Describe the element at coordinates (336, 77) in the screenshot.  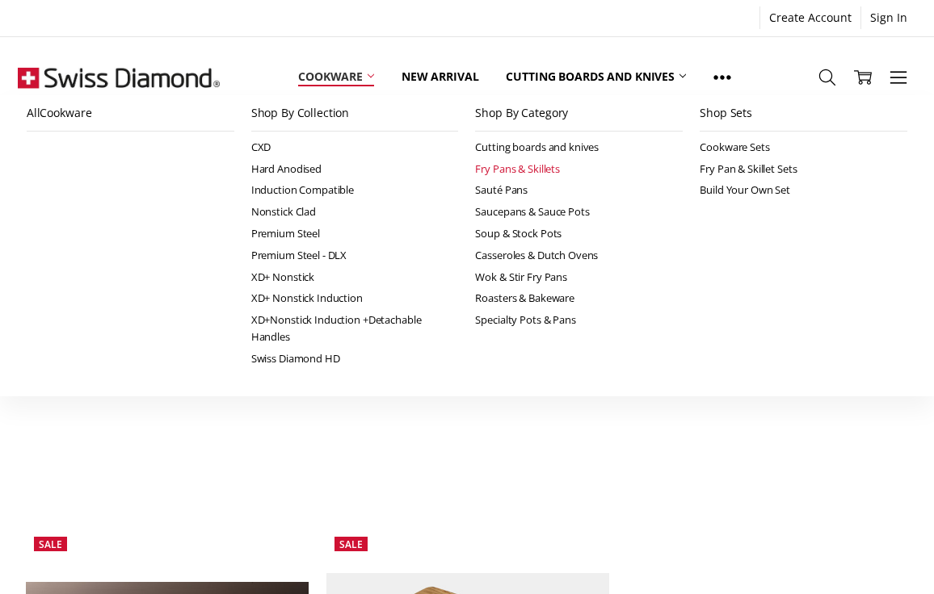
I see `a: Cookware` at that location.